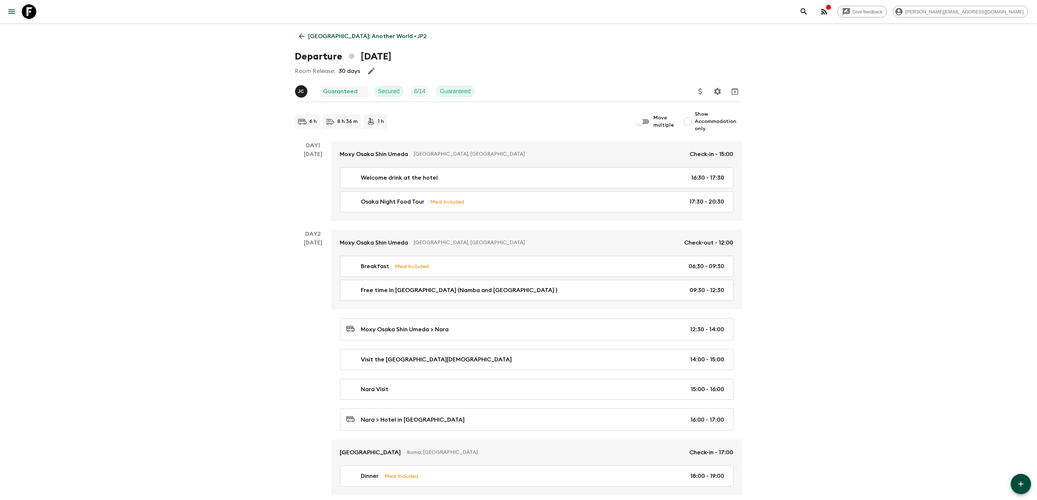 This screenshot has width=1037, height=500. What do you see at coordinates (707, 266) in the screenshot?
I see `p: 06:30 - 09:30` at bounding box center [707, 266].